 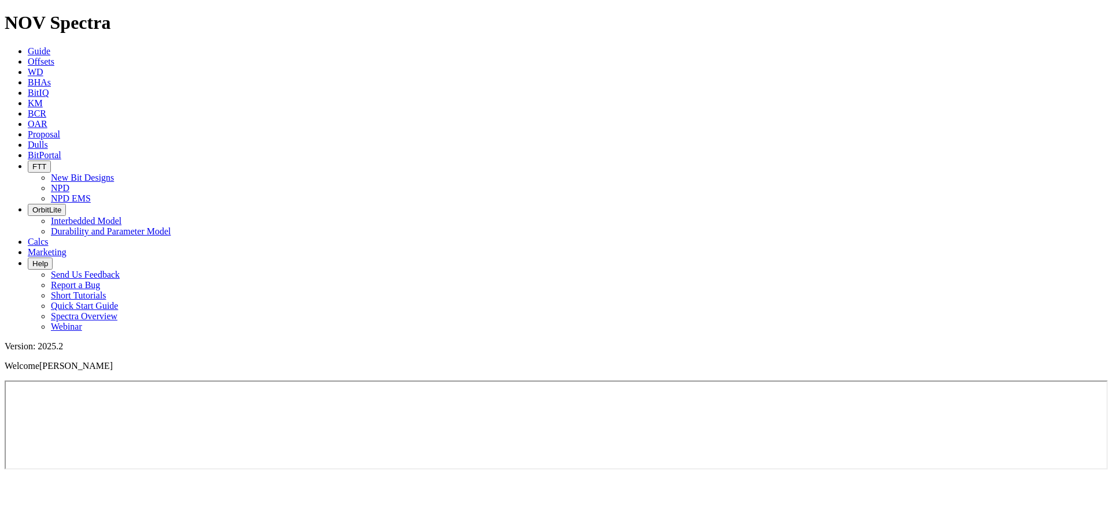 I want to click on span: KM, so click(x=35, y=103).